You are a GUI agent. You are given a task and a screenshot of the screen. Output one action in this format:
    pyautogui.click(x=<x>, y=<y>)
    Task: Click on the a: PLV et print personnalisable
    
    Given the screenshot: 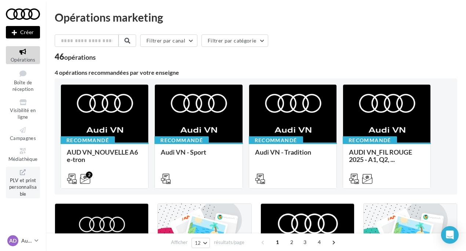 What is the action you would take?
    pyautogui.click(x=23, y=183)
    